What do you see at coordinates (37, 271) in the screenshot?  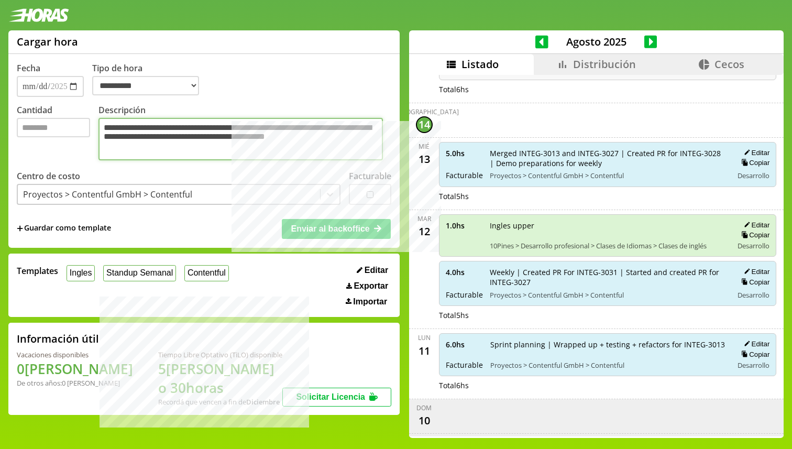 I see `span: Templates` at bounding box center [37, 271].